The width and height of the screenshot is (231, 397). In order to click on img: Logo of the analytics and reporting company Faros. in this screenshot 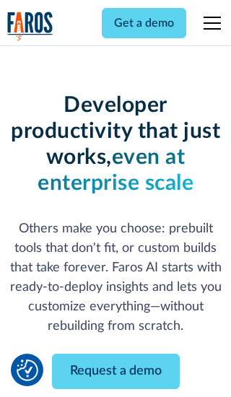, I will do `click(30, 26)`.